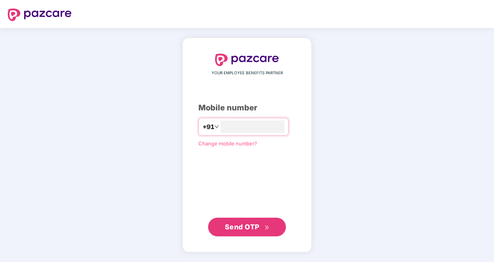 This screenshot has width=494, height=262. What do you see at coordinates (228, 144) in the screenshot?
I see `a: Change mobile number?` at bounding box center [228, 144].